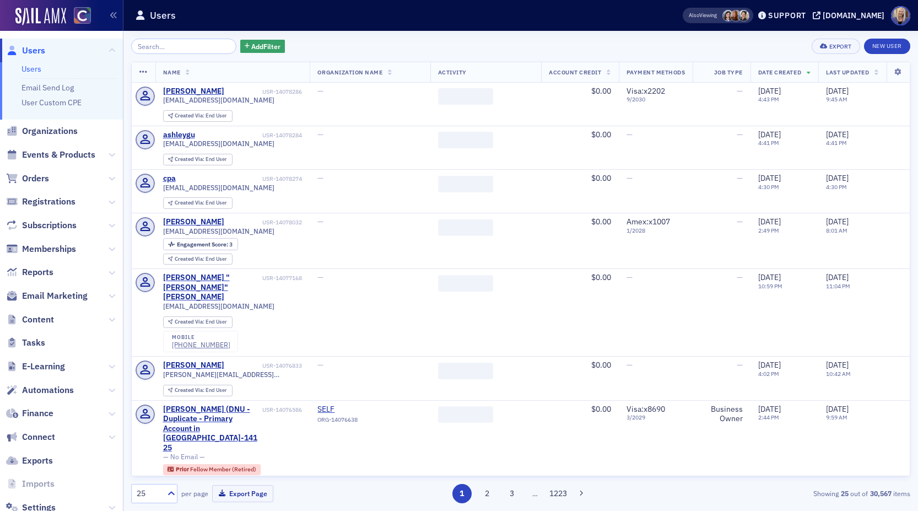 Image resolution: width=918 pixels, height=511 pixels. What do you see at coordinates (264, 222) in the screenshot?
I see `div: USR-14078032` at bounding box center [264, 222].